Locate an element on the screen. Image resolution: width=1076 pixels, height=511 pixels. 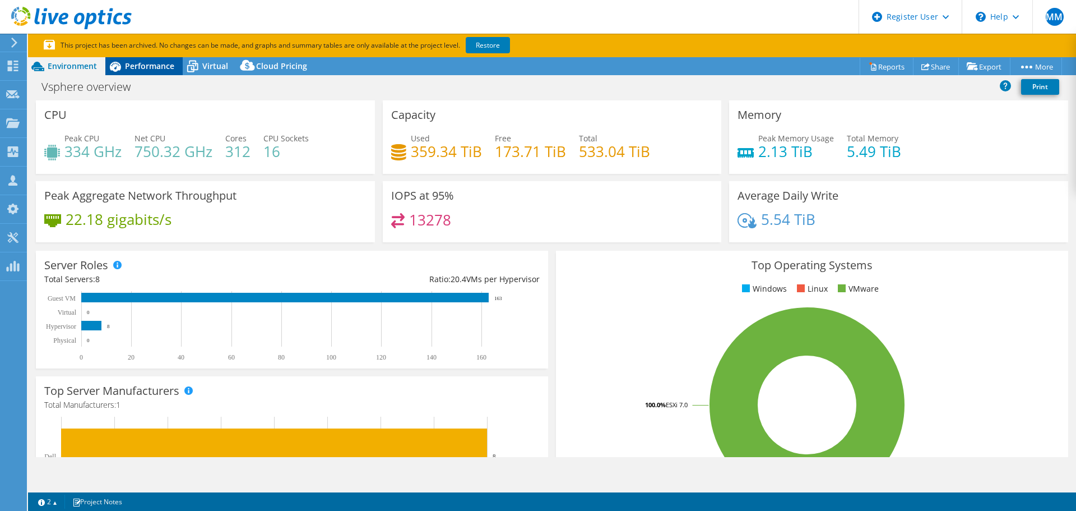
h4: 5.49 TiB is located at coordinates (874, 151).